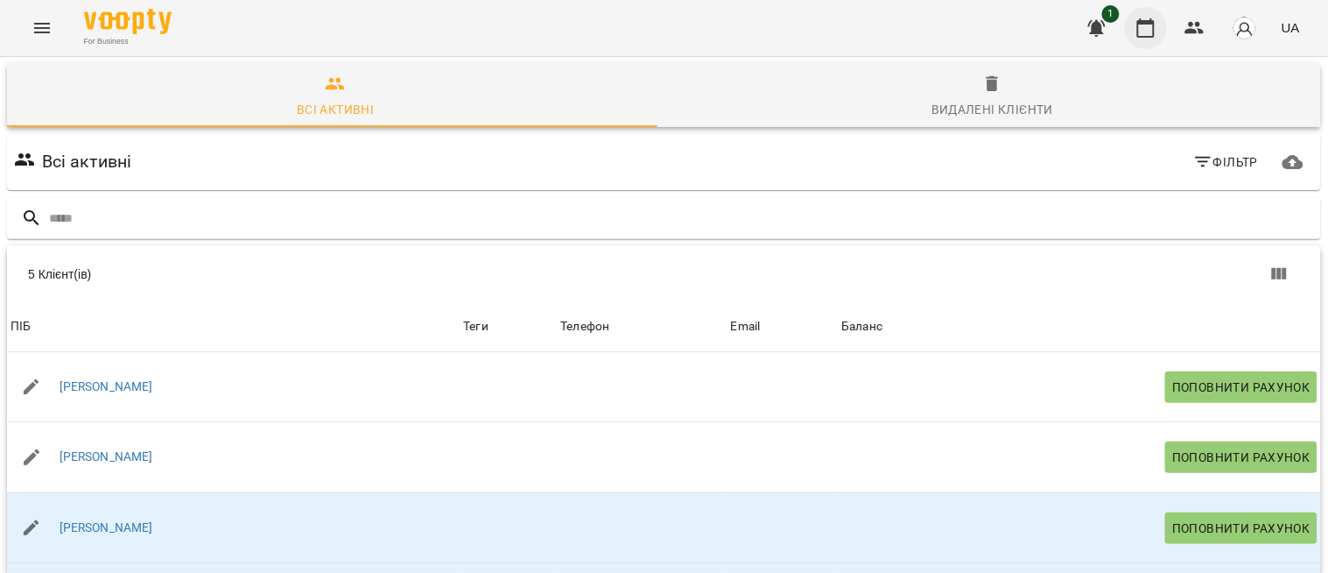 This screenshot has height=573, width=1328. Describe the element at coordinates (1226, 162) in the screenshot. I see `button: Фільтр` at that location.